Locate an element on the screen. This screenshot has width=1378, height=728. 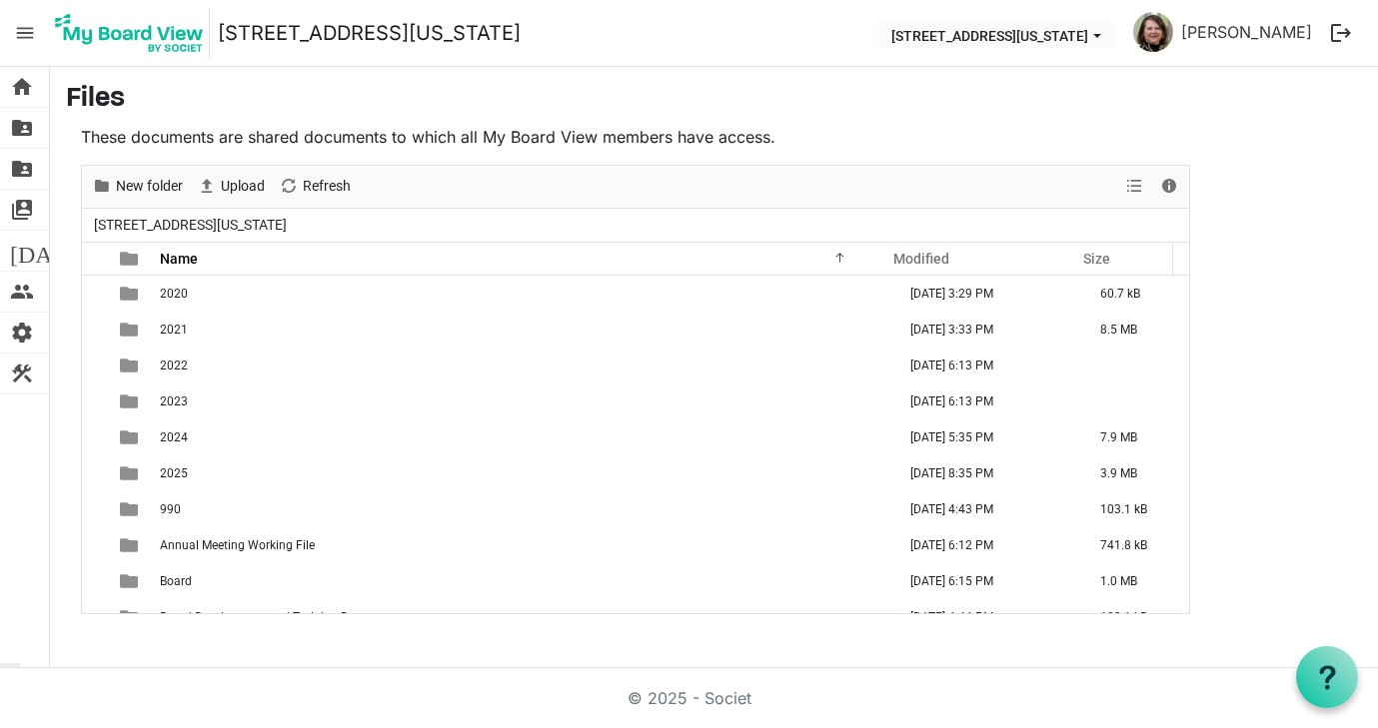
button: View dropdownbutton is located at coordinates (1134, 186).